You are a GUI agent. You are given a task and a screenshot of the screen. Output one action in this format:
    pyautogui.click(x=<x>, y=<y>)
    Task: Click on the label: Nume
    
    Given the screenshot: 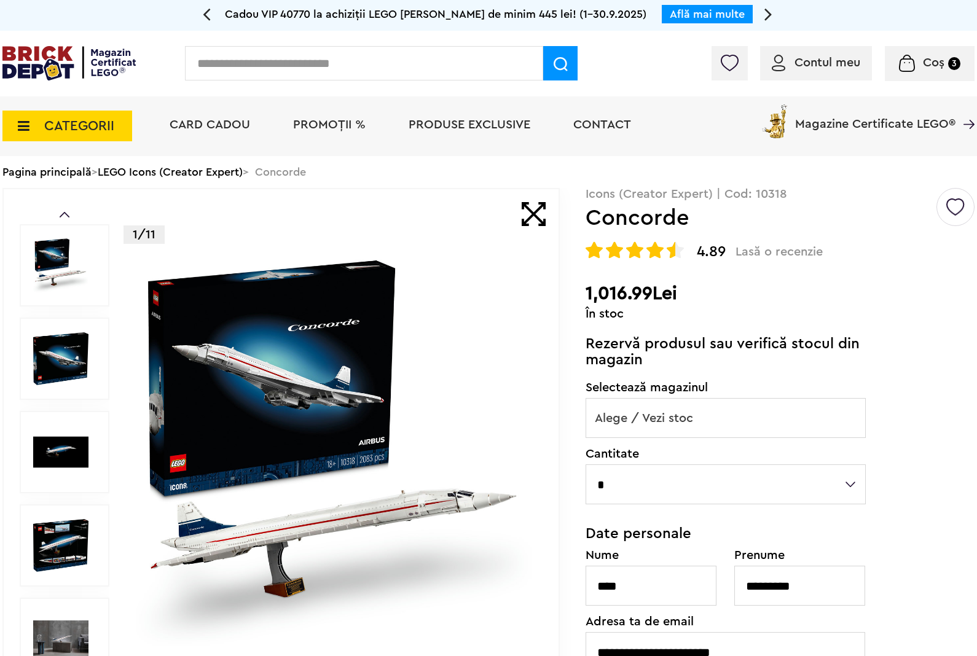 What is the action you would take?
    pyautogui.click(x=651, y=555)
    